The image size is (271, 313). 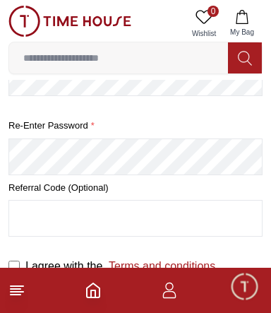 What do you see at coordinates (159, 265) in the screenshot?
I see `a: Terms and conditions` at bounding box center [159, 265].